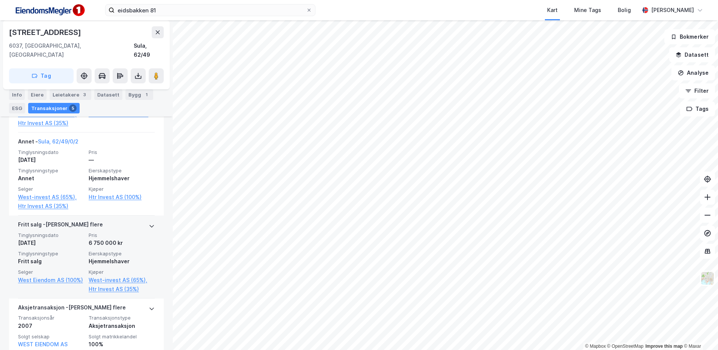 Image resolution: width=718 pixels, height=350 pixels. I want to click on img: F4PB6Px+NJ5v8B7XTbfpPpyloAAAAASUVORK5CYII=, so click(50, 10).